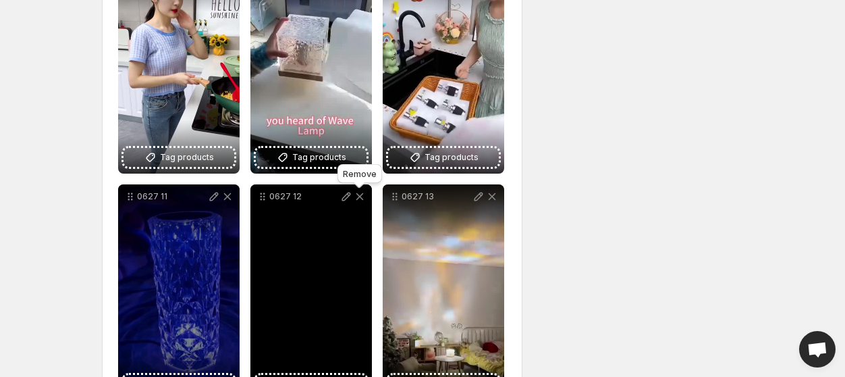  I want to click on p: 0627 11, so click(172, 196).